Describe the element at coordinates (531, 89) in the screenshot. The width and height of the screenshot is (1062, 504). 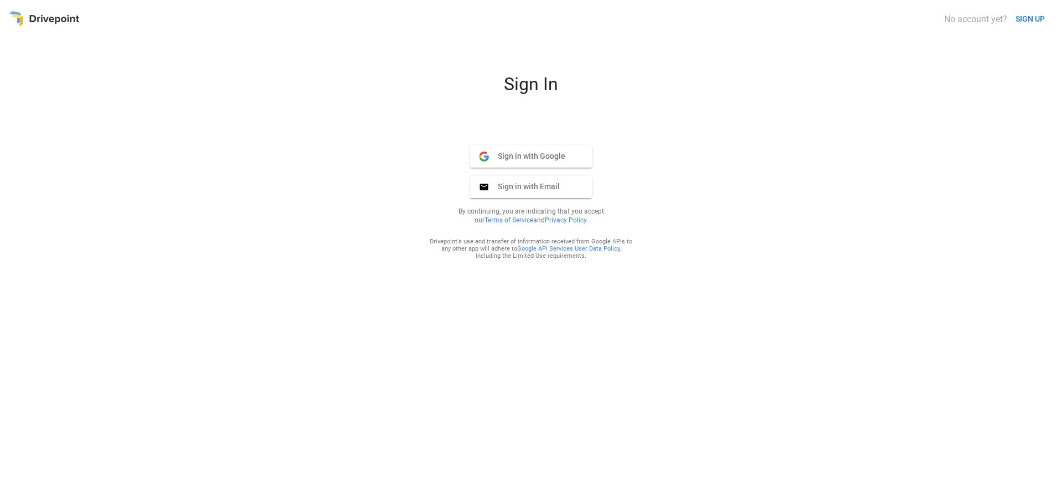
I see `div: Sign In` at that location.